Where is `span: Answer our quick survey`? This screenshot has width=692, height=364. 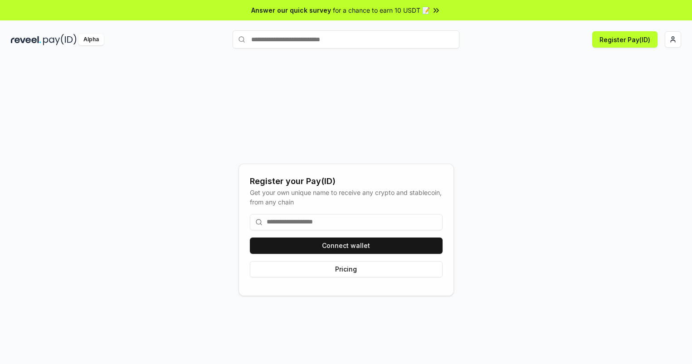
span: Answer our quick survey is located at coordinates (291, 10).